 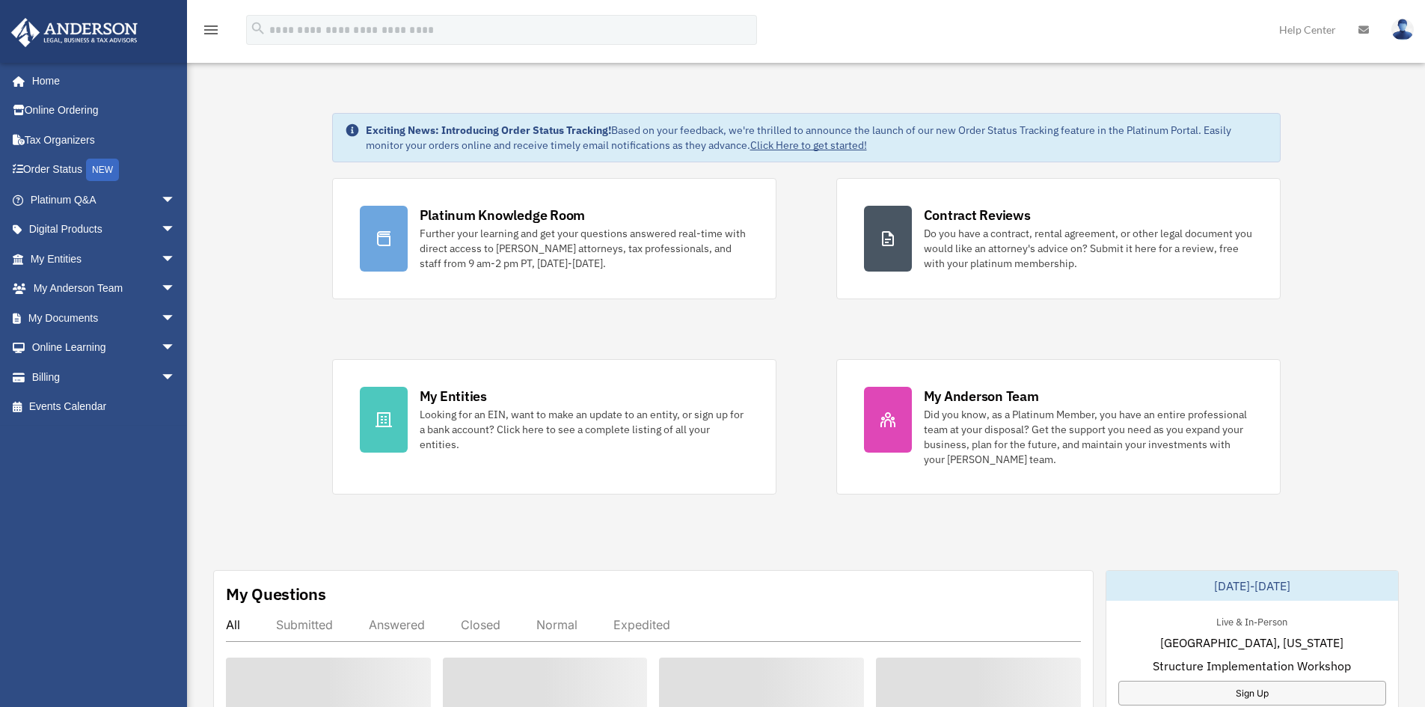 What do you see at coordinates (557, 625) in the screenshot?
I see `div: Normal` at bounding box center [557, 625].